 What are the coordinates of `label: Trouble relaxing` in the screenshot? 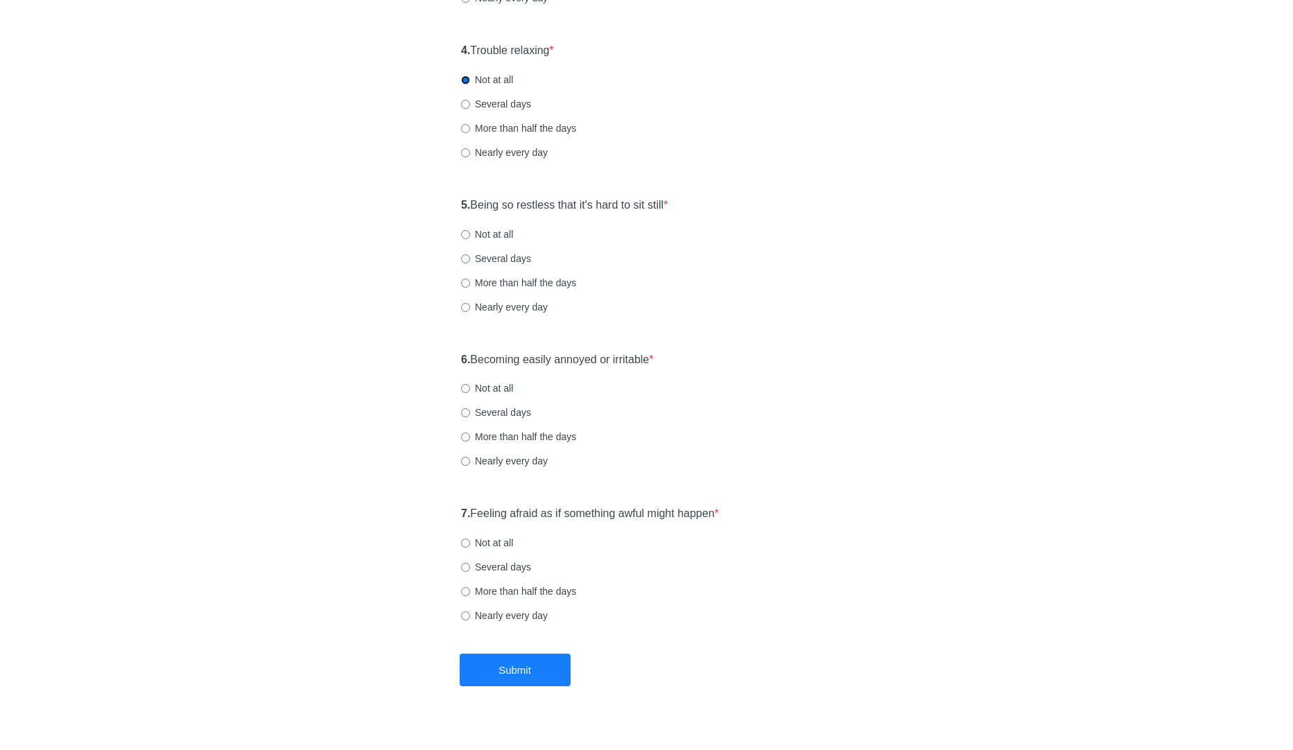 It's located at (507, 51).